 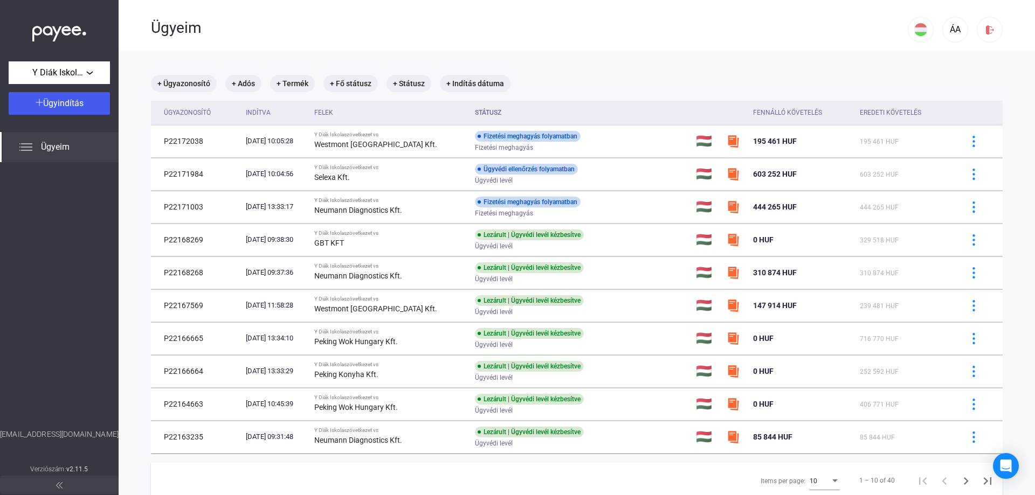 What do you see at coordinates (955, 30) in the screenshot?
I see `button: ÁA` at bounding box center [955, 30].